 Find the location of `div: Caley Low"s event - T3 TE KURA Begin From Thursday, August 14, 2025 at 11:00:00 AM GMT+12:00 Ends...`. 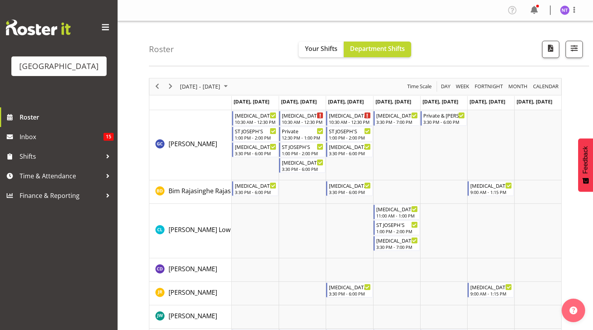

div: Caley Low"s event - T3 TE KURA Begin From Thursday, August 14, 2025 at 11:00:00 AM GMT+12:00 Ends... is located at coordinates (396, 212).